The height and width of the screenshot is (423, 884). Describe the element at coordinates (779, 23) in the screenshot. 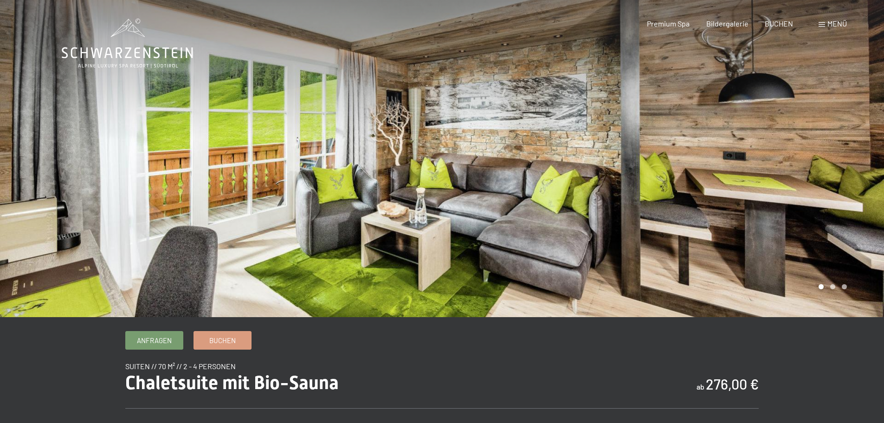

I see `a: BUCHEN` at that location.